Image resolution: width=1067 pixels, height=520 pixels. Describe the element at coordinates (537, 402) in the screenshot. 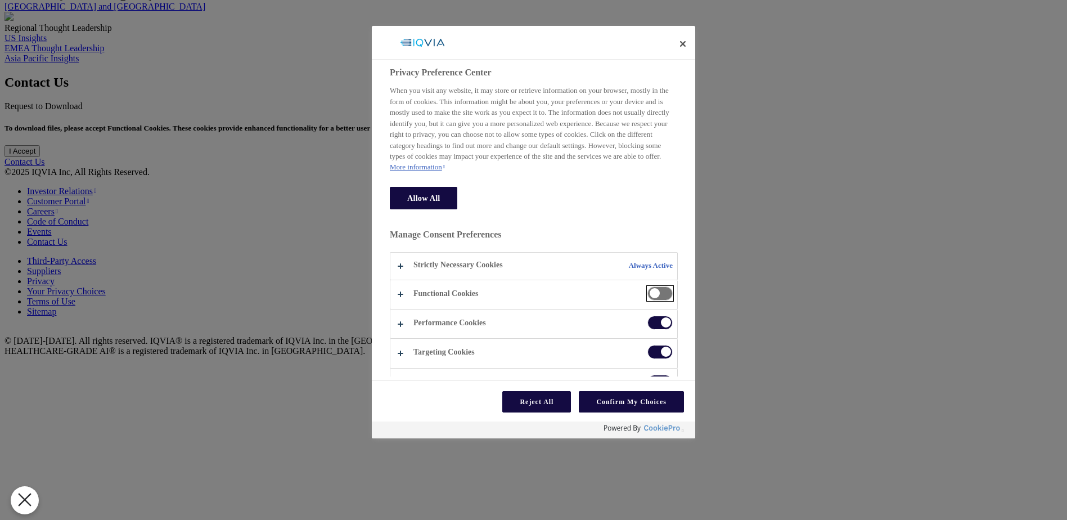

I see `button: Reject All` at that location.